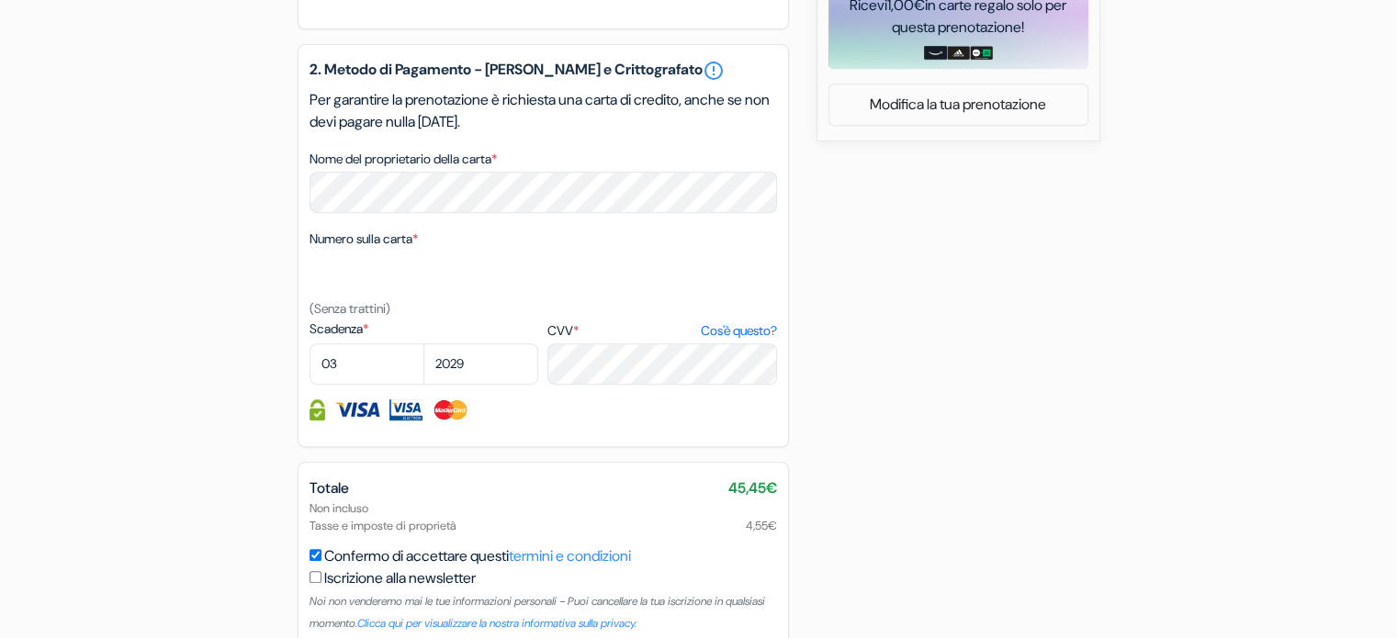 The height and width of the screenshot is (638, 1397). I want to click on a: termini e condizioni, so click(569, 556).